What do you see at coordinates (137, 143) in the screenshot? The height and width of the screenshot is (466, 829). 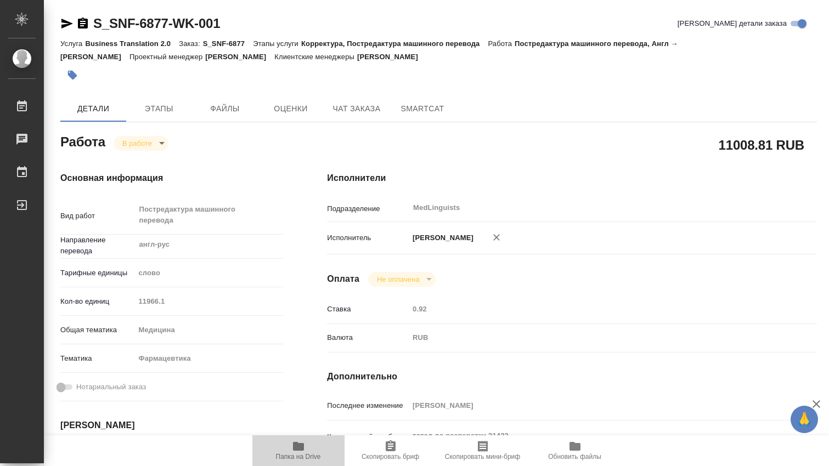 I see `button: В работе` at bounding box center [137, 143].